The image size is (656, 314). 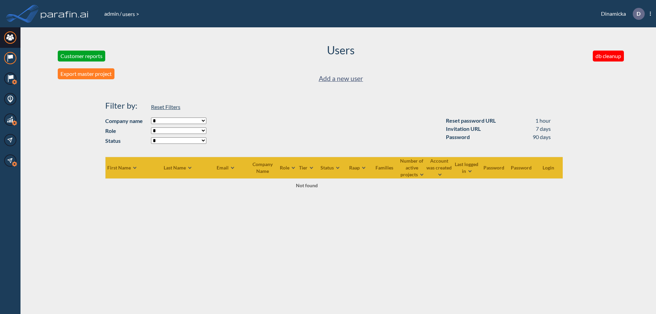 What do you see at coordinates (440, 167) in the screenshot?
I see `th: Account was created` at bounding box center [440, 167].